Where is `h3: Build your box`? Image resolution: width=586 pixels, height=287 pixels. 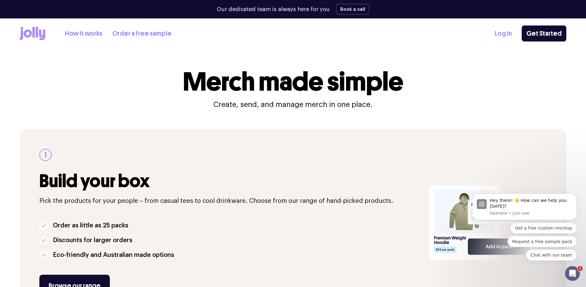
h3: Build your box is located at coordinates (230, 181).